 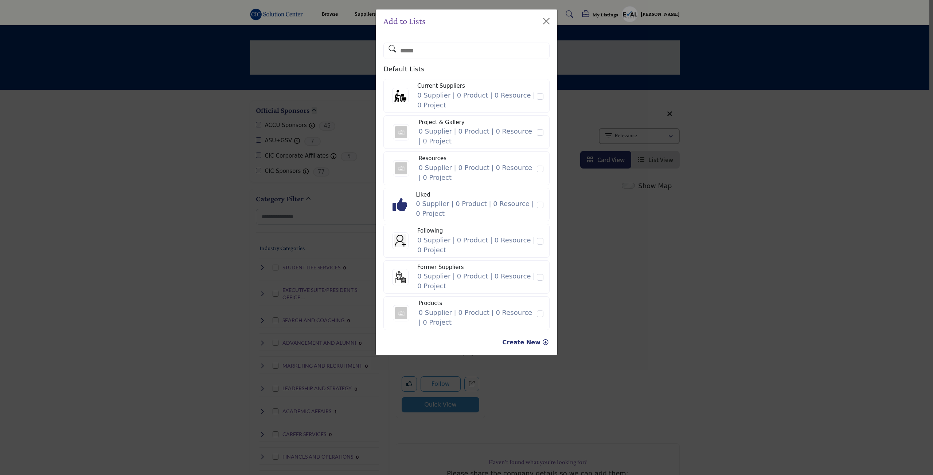 What do you see at coordinates (477, 122) in the screenshot?
I see `div: Project & Gallery` at bounding box center [477, 122].